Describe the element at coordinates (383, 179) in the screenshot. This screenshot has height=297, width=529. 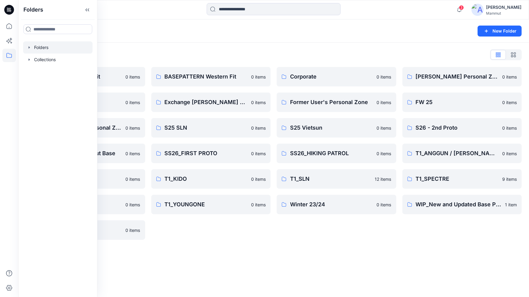
I see `p: 12 items` at that location.